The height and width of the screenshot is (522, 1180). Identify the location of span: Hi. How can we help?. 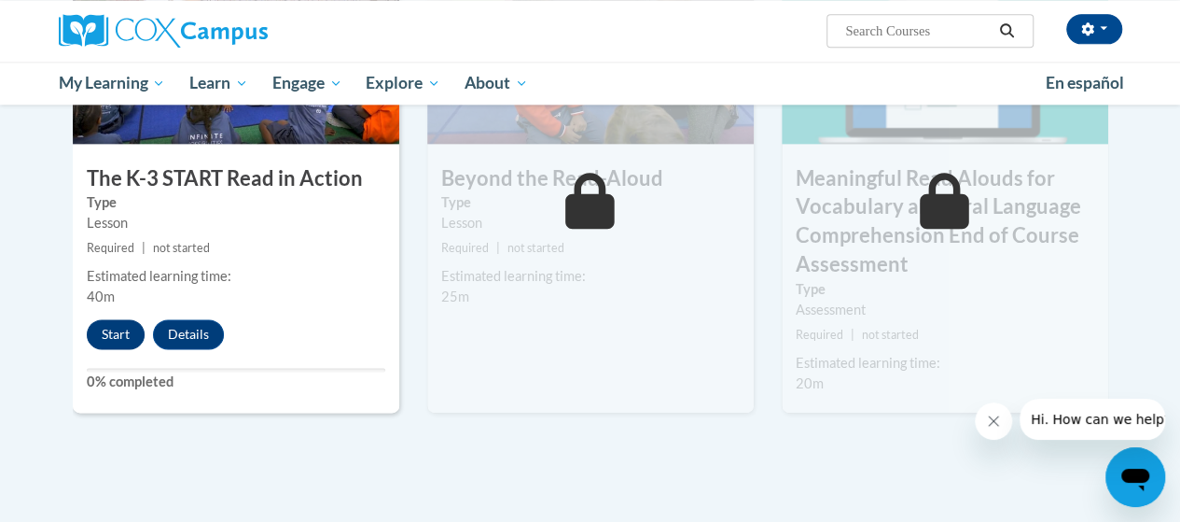
(81, 21).